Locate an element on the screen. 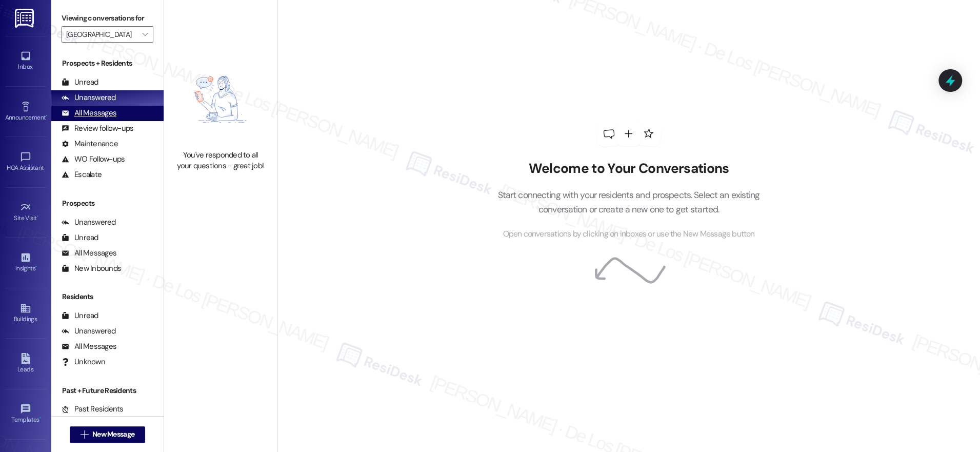 Image resolution: width=980 pixels, height=452 pixels. a: HOA Assistant is located at coordinates (26, 162).